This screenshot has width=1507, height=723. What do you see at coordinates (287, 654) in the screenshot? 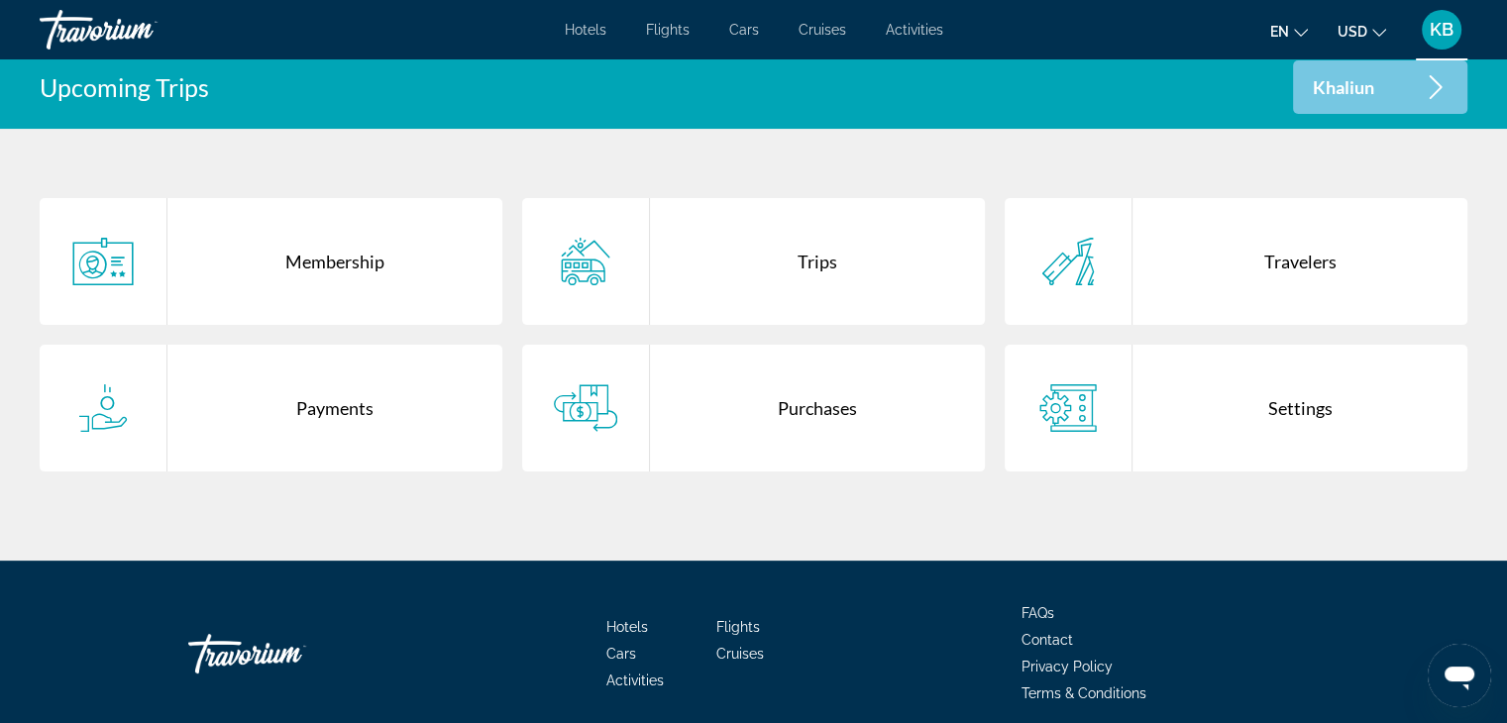
I see `a: Go Home` at bounding box center [287, 654].